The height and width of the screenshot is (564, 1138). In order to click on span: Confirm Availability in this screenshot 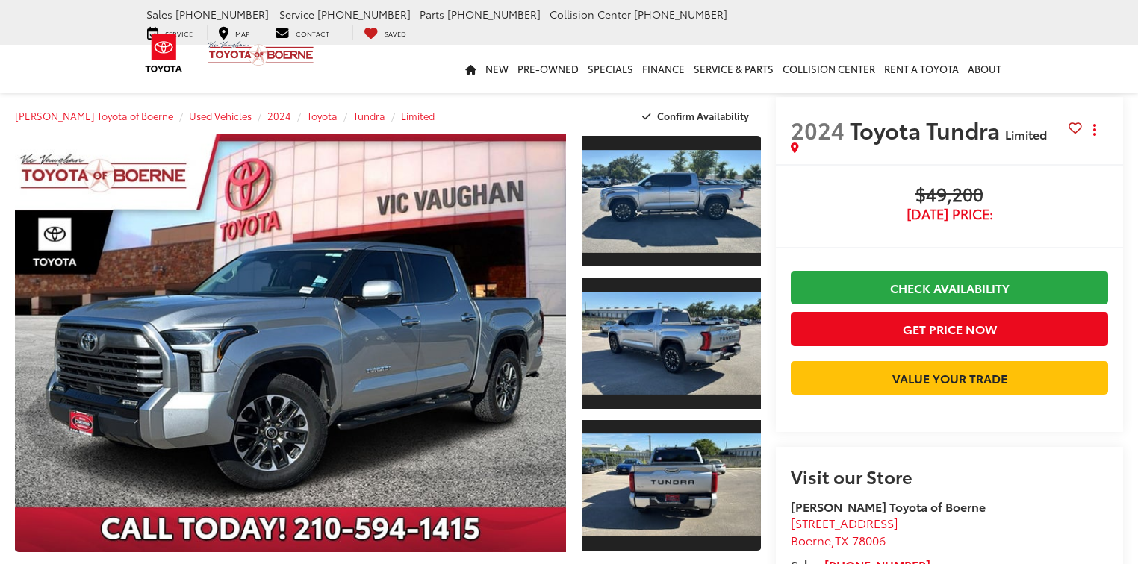, I will do `click(702, 116)`.